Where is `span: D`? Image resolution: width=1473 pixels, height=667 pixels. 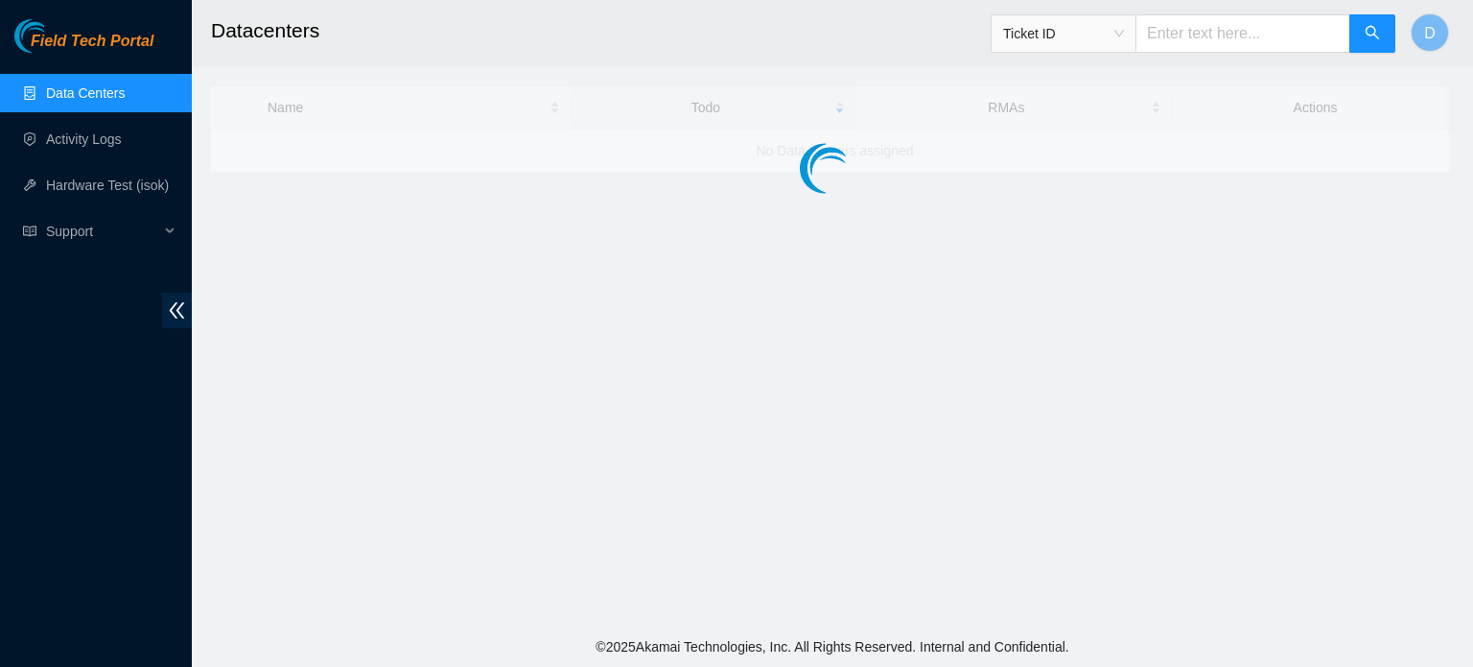
span: D is located at coordinates (1430, 33).